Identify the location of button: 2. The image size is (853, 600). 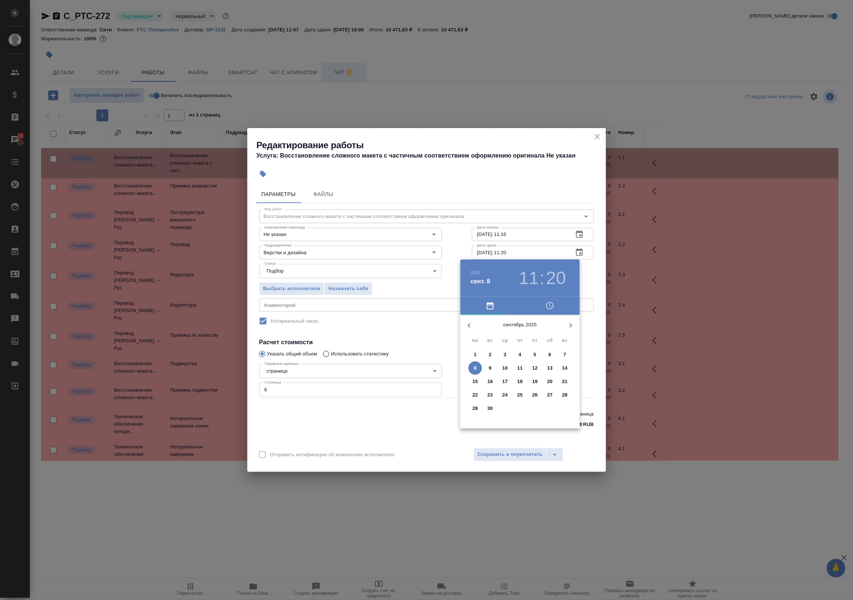
(490, 355).